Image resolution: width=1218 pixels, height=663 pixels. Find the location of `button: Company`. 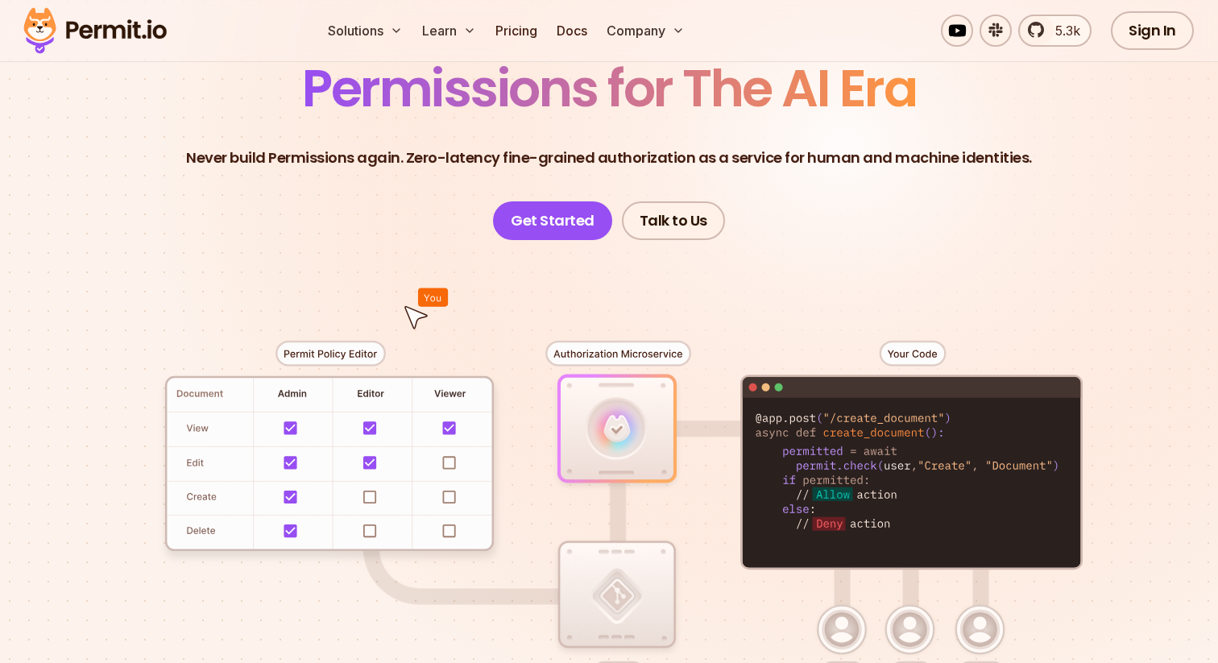

button: Company is located at coordinates (645, 31).